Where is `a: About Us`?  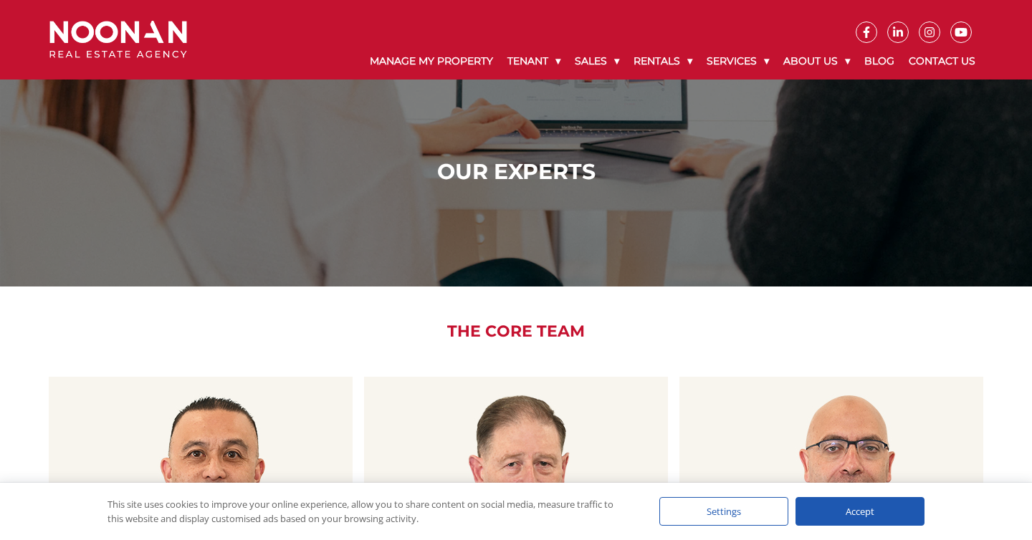
a: About Us is located at coordinates (816, 61).